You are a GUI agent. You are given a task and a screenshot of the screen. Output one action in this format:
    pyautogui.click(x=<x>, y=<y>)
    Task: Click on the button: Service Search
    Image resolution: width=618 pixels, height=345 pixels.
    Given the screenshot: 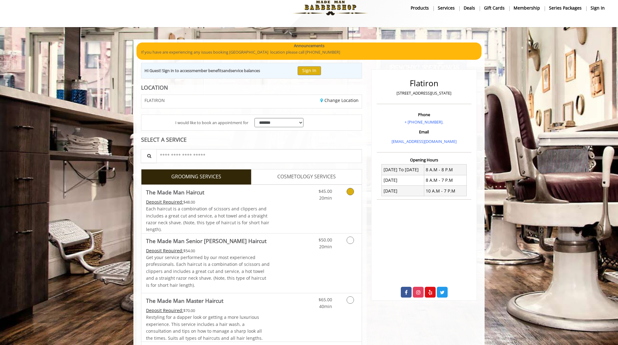 What is the action you would take?
    pyautogui.click(x=149, y=156)
    